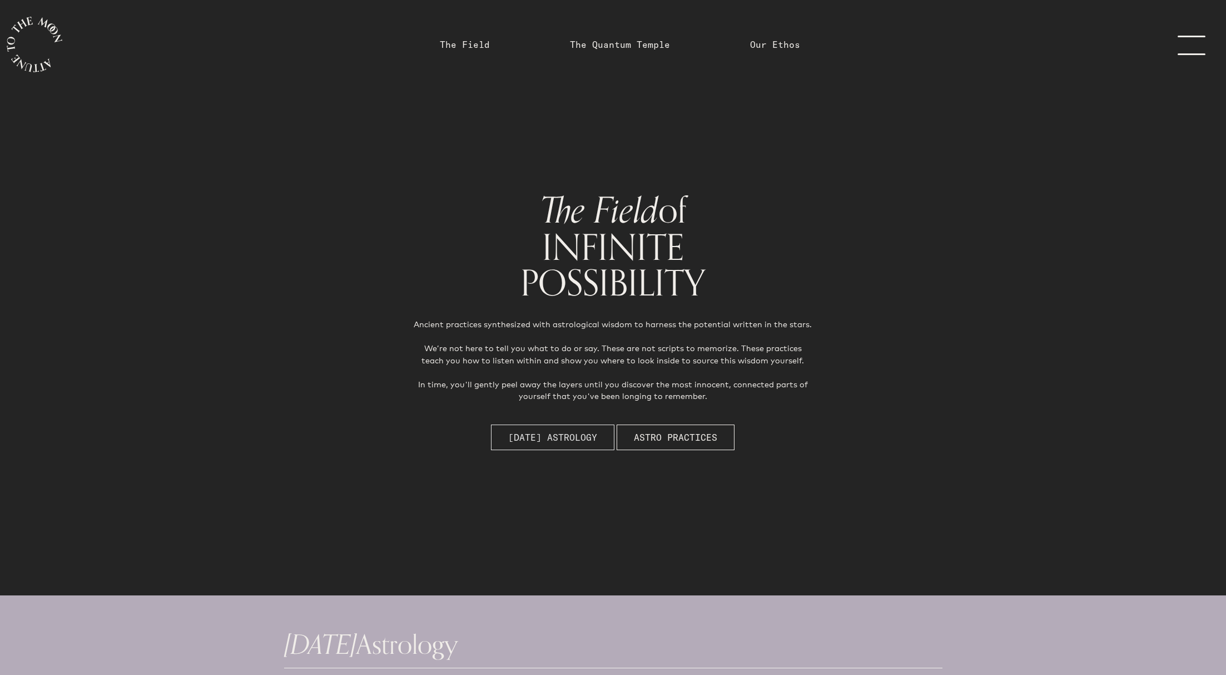 This screenshot has height=675, width=1226. What do you see at coordinates (613, 360) in the screenshot?
I see `p: Ancient practices synthesized with astrological wisdom to harness the potential written in the st...` at bounding box center [613, 360].